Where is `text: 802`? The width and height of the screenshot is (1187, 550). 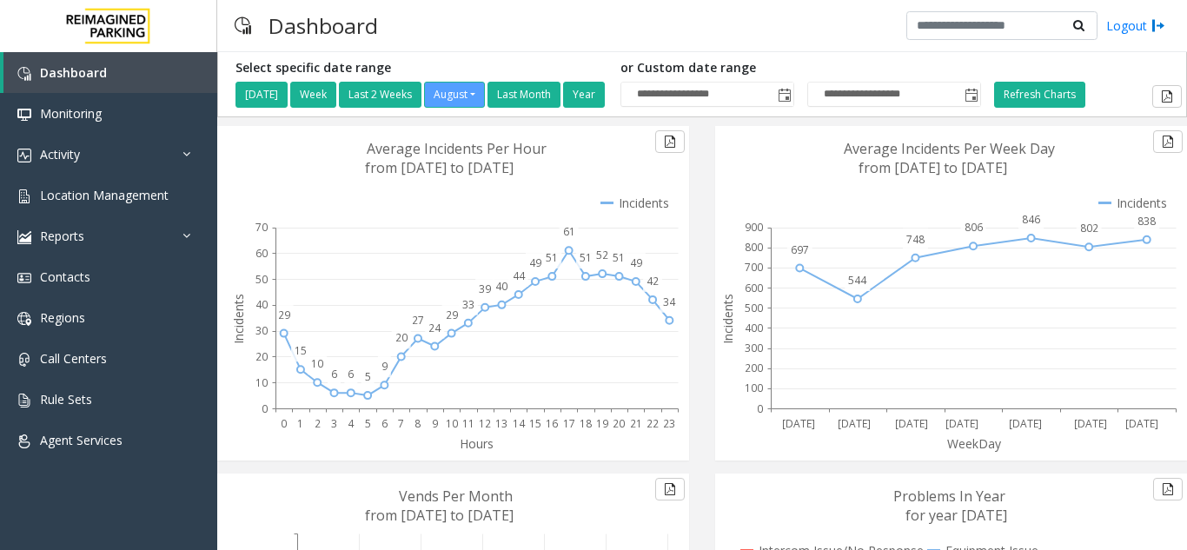 text: 802 is located at coordinates (1088, 228).